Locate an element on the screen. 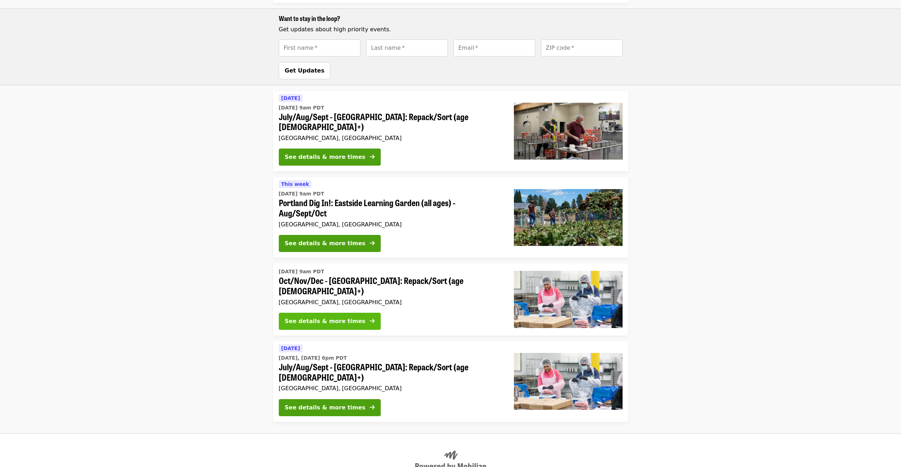  a: See details for "July/Aug/Sept - Beaverton: Repack/Sort (age 10+)" is located at coordinates (451, 381).